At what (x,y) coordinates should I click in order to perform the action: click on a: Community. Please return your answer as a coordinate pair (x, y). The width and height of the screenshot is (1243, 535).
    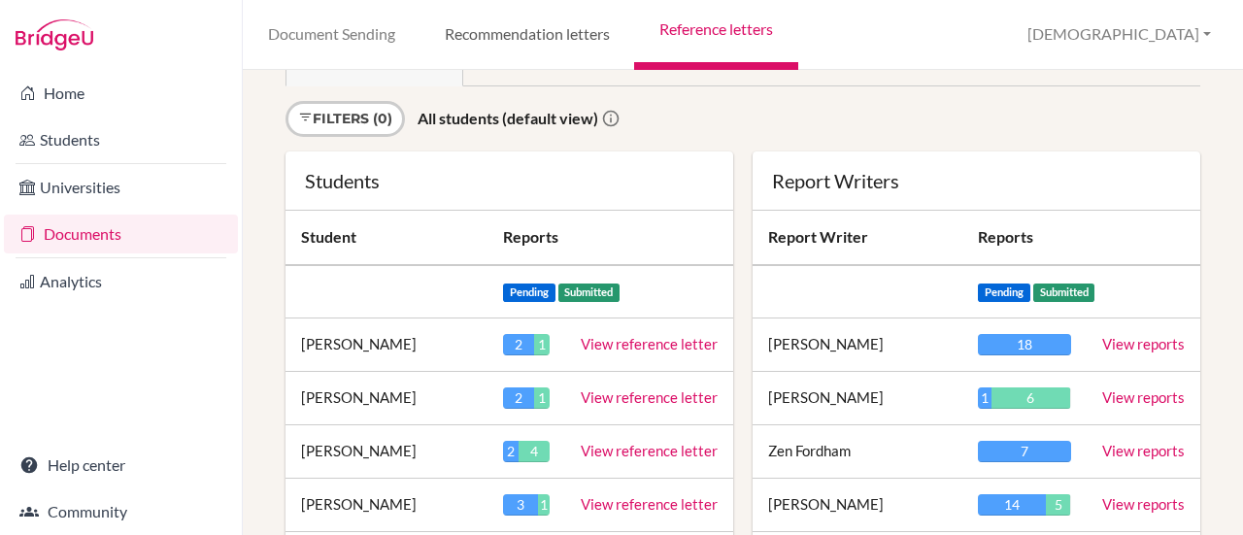
    Looking at the image, I should click on (120, 512).